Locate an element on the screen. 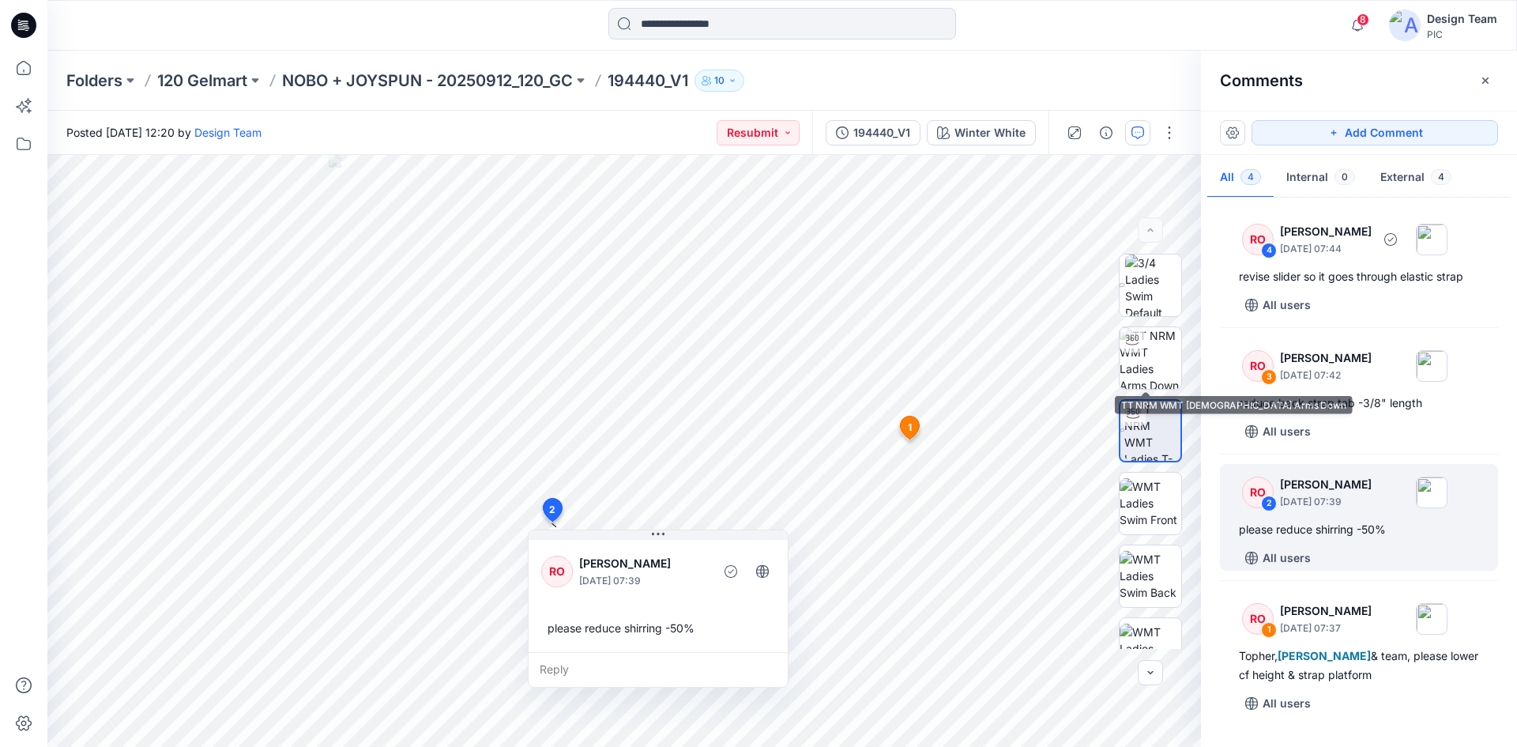 Image resolution: width=1517 pixels, height=747 pixels. p: 194440_V1 is located at coordinates (648, 81).